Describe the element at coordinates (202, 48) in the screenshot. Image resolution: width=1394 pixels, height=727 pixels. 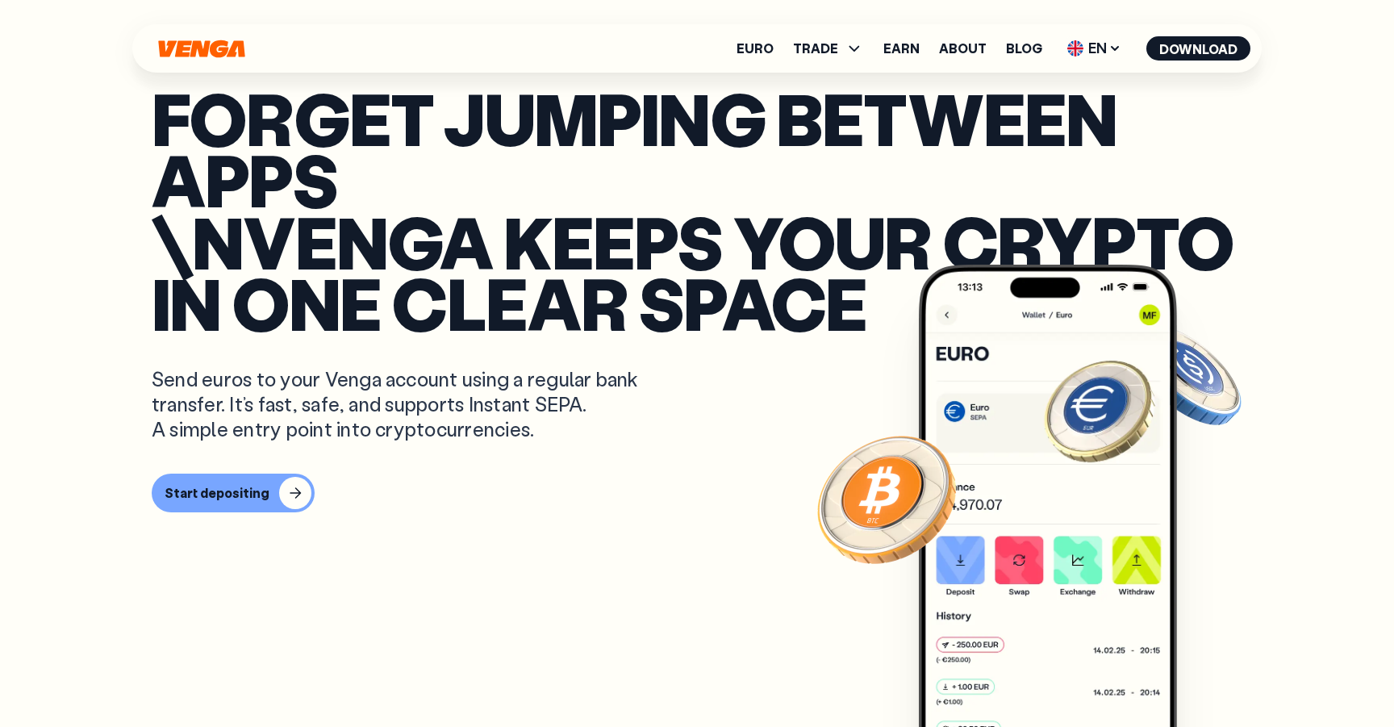
I see `svg: Home` at that location.